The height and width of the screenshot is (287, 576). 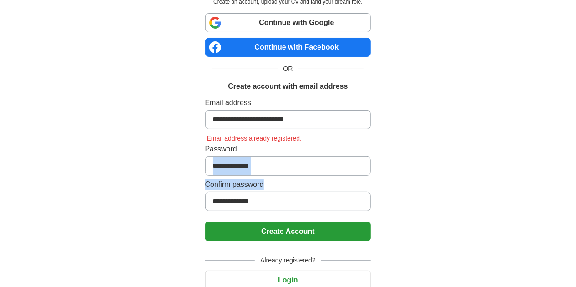 I want to click on a: Continue with Facebook, so click(x=288, y=47).